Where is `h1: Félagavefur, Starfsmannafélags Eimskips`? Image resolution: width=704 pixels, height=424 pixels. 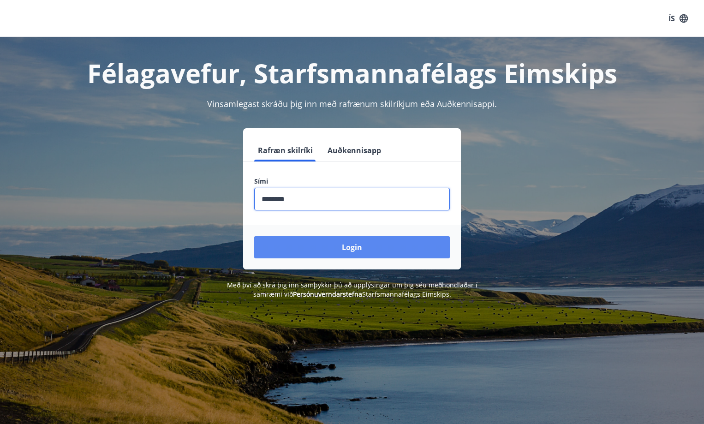 h1: Félagavefur, Starfsmannafélags Eimskips is located at coordinates (352, 73).